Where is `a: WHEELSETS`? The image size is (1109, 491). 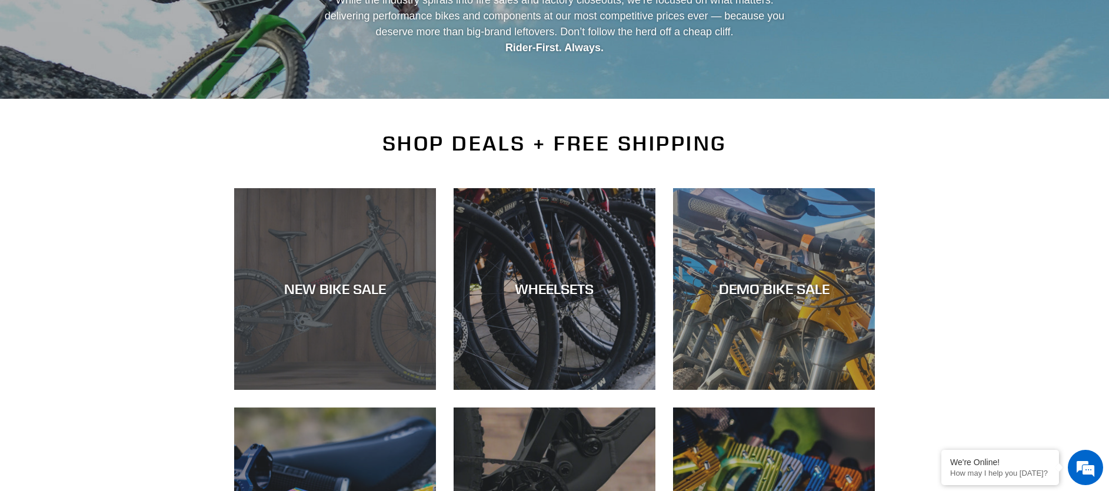
a: WHEELSETS is located at coordinates (554, 289).